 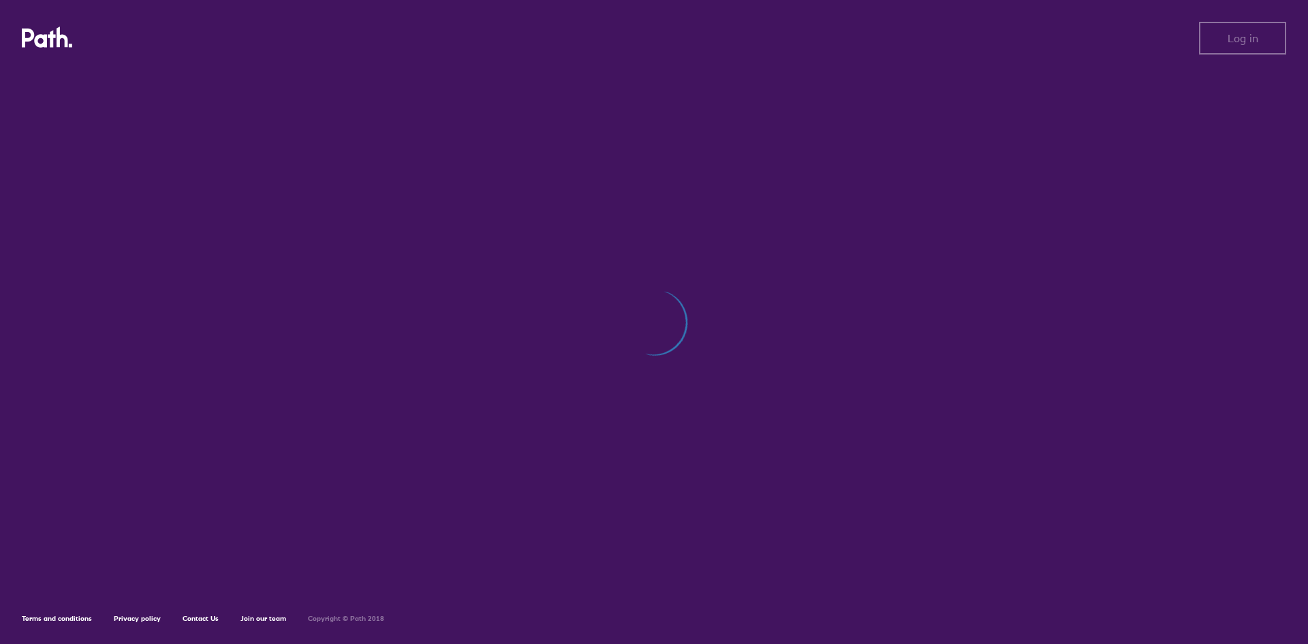 What do you see at coordinates (263, 618) in the screenshot?
I see `a: Join our team` at bounding box center [263, 618].